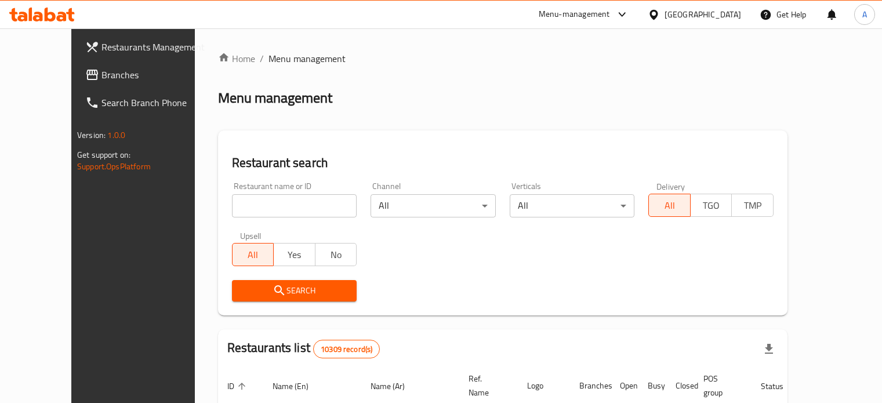  What do you see at coordinates (503, 163) in the screenshot?
I see `h2: Restaurant search` at bounding box center [503, 163].